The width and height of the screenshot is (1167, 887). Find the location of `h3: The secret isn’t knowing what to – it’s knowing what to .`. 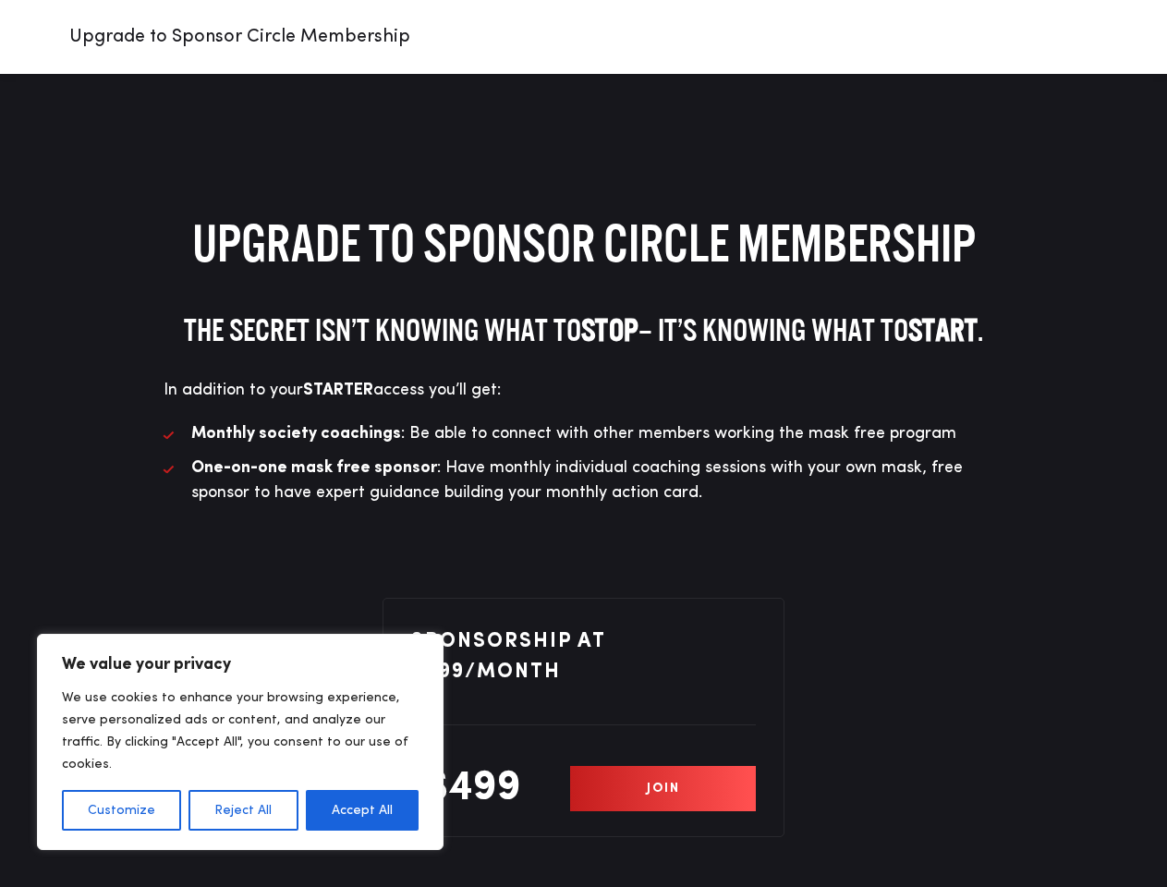

h3: The secret isn’t knowing what to – it’s knowing what to . is located at coordinates (584, 330).